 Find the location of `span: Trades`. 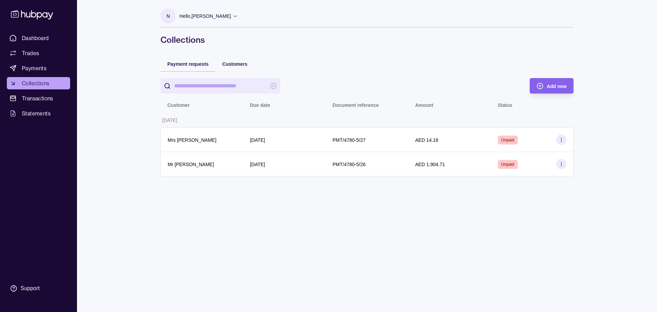

span: Trades is located at coordinates (30, 53).